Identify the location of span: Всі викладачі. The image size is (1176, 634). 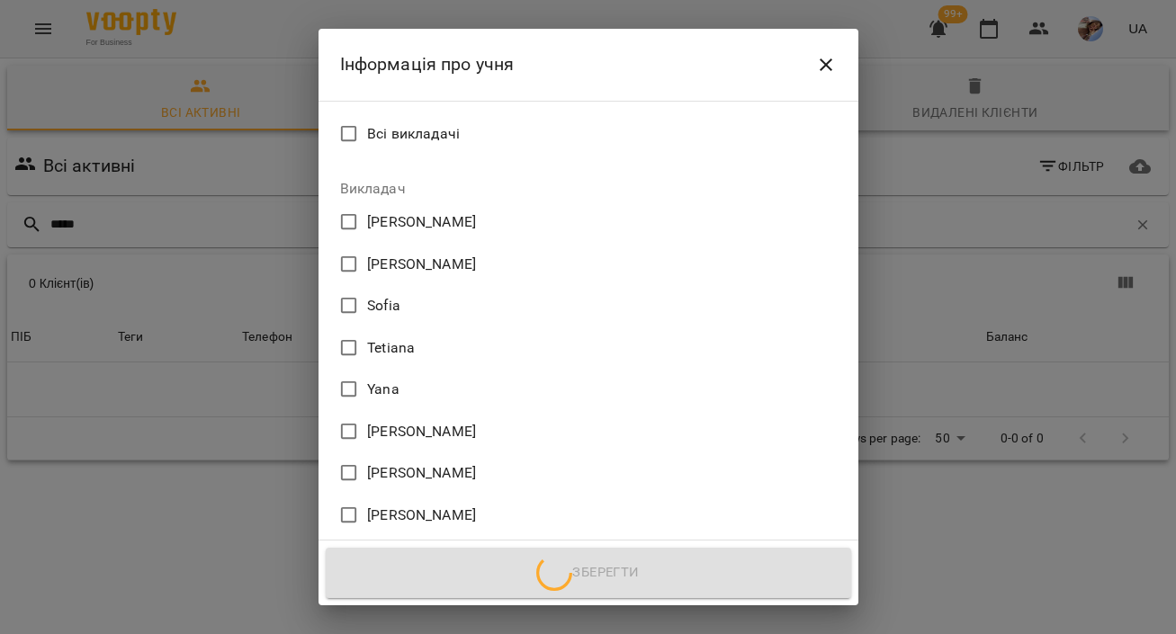
(413, 134).